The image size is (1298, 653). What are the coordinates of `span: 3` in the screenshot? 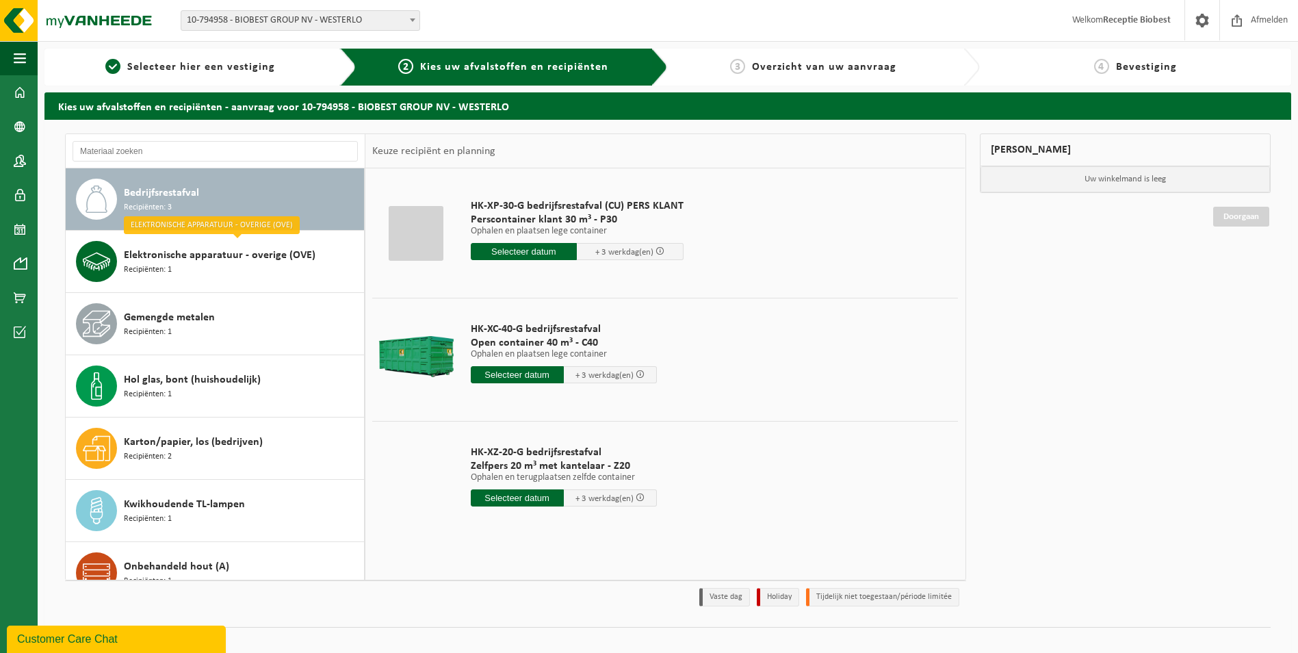 It's located at (737, 66).